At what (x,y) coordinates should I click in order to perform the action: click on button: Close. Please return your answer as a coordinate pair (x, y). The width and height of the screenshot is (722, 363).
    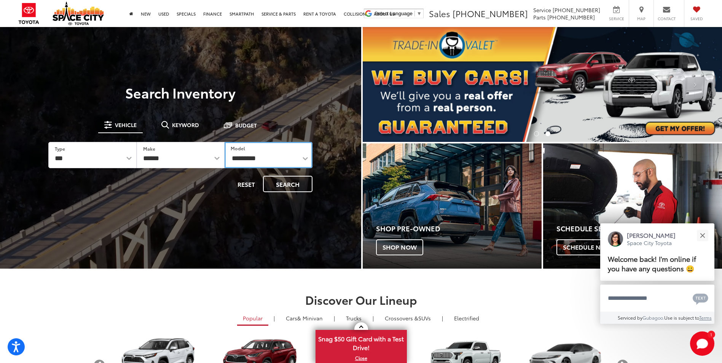
    Looking at the image, I should click on (702, 235).